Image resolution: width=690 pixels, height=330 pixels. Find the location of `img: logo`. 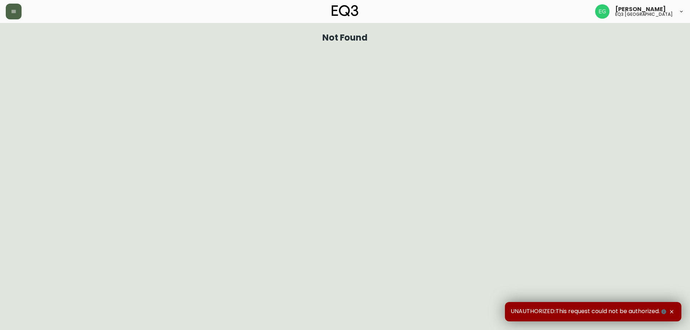

img: logo is located at coordinates (345, 11).